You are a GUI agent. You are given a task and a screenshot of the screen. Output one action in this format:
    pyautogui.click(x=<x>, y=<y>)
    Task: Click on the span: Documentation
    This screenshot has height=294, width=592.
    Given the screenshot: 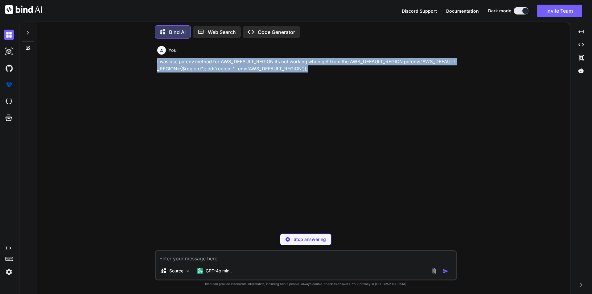 What is the action you would take?
    pyautogui.click(x=463, y=11)
    